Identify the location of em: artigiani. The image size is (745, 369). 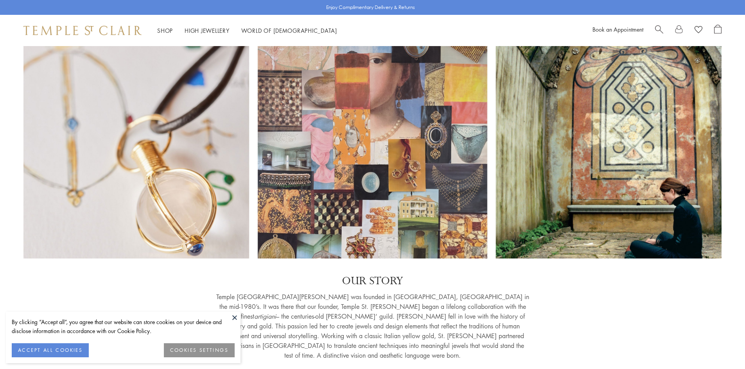
(265, 317).